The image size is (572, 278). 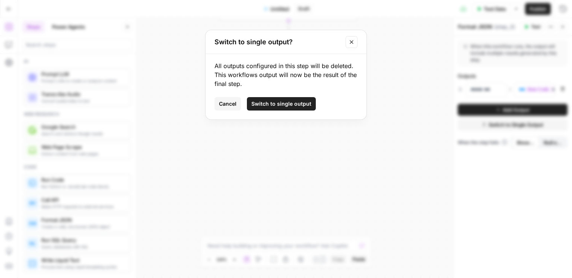 What do you see at coordinates (278, 42) in the screenshot?
I see `h2: Switch to single output?` at bounding box center [278, 42].